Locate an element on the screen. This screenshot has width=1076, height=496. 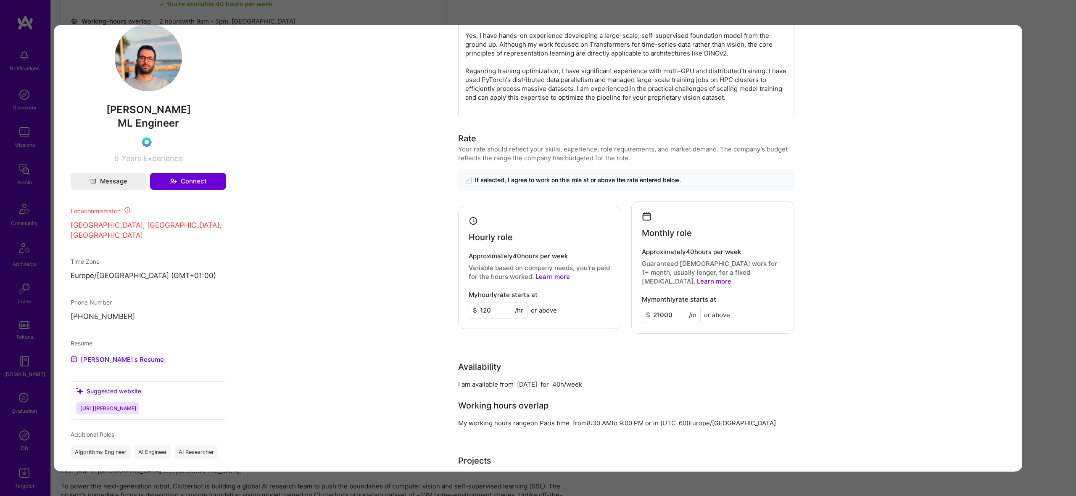
span: /m is located at coordinates (693, 314).